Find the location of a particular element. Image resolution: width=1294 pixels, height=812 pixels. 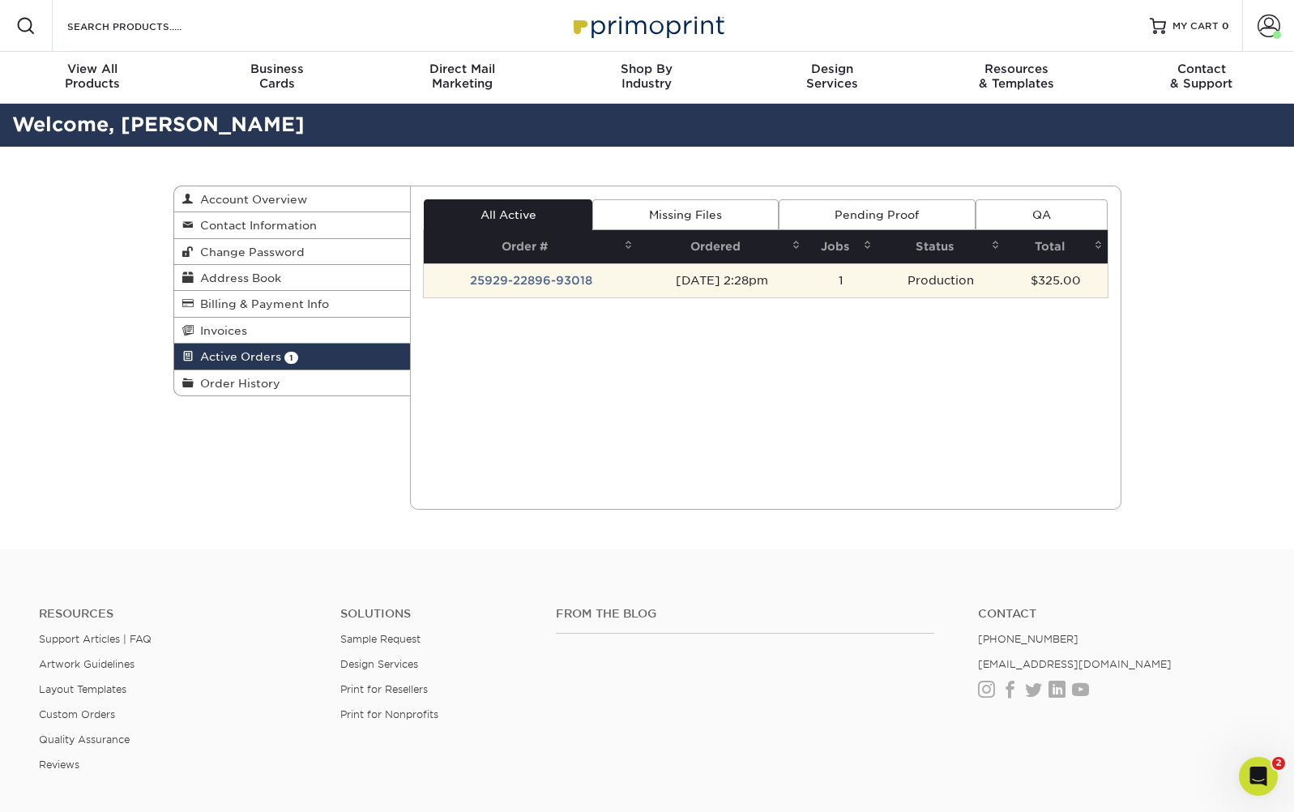

span: Design is located at coordinates (832, 69).